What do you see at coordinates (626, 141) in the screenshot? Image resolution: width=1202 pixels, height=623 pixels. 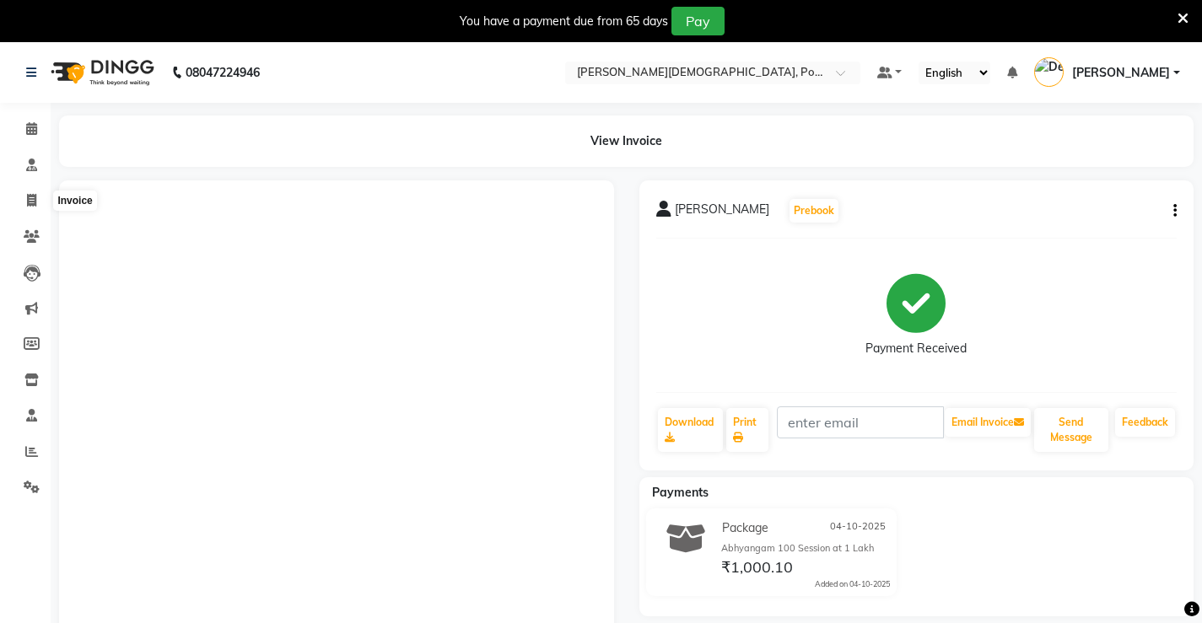 I see `div: View Invoice` at bounding box center [626, 141].